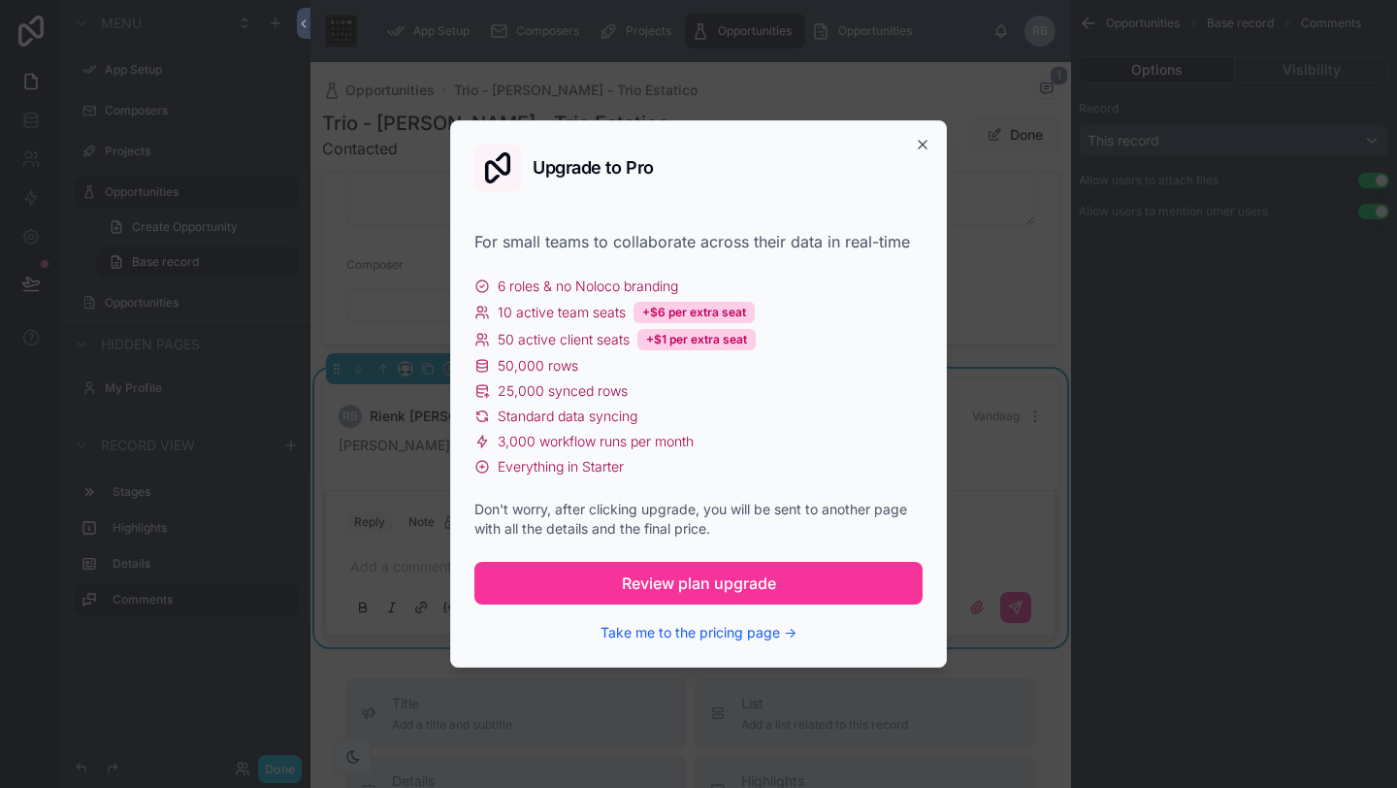 The image size is (1397, 788). Describe the element at coordinates (561, 467) in the screenshot. I see `span: Everything in Starter` at that location.